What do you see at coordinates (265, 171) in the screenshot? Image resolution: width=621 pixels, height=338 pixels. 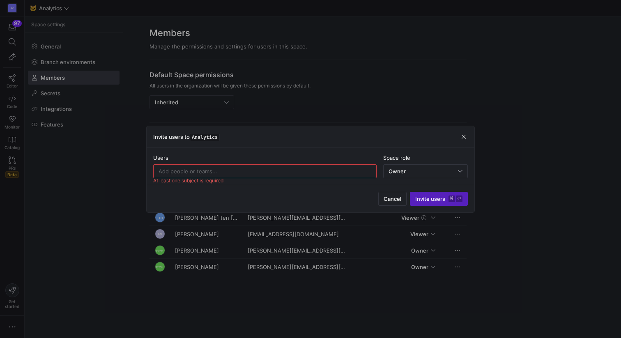 I see `input: Add people or teams...` at bounding box center [265, 171].